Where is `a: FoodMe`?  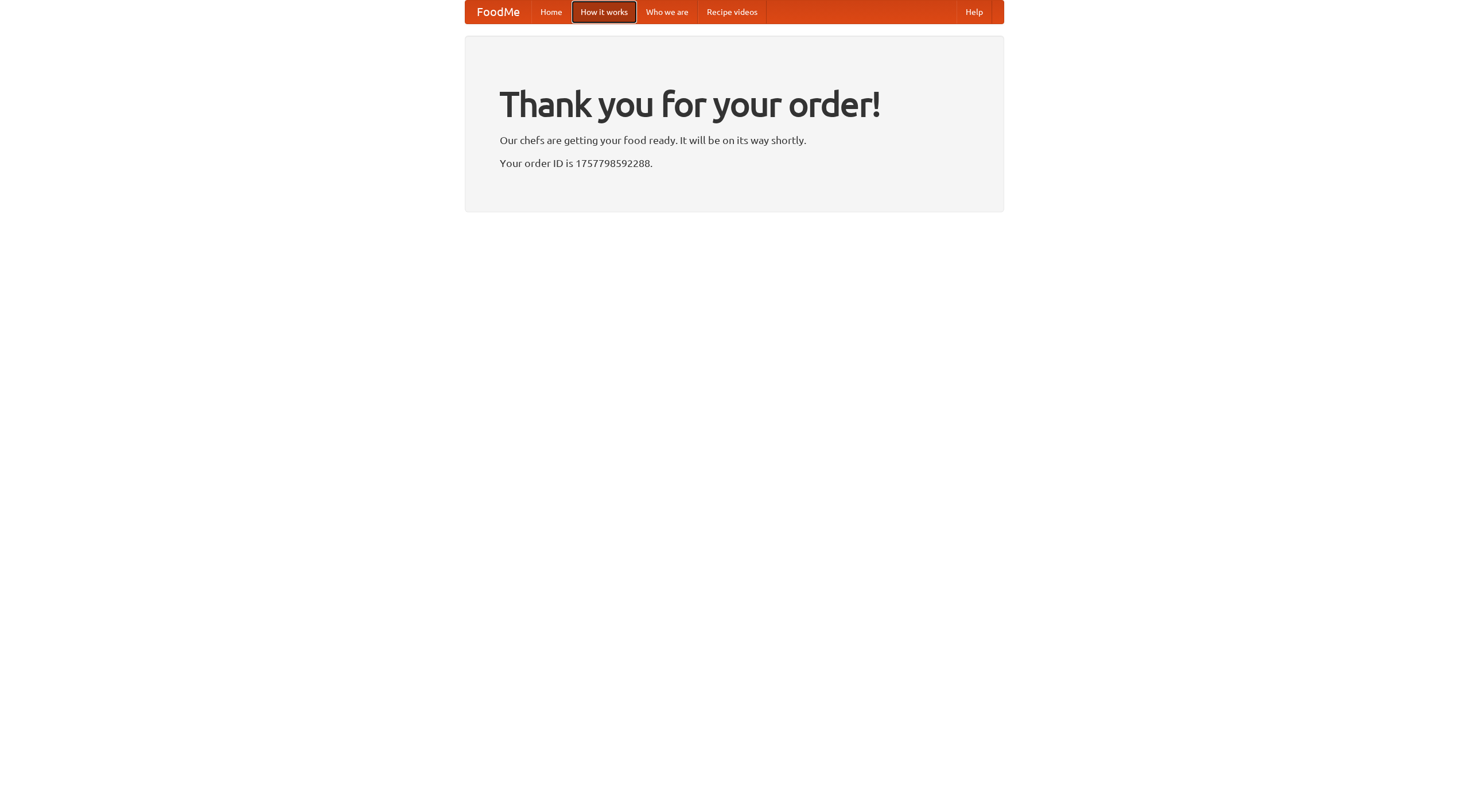 a: FoodMe is located at coordinates (498, 12).